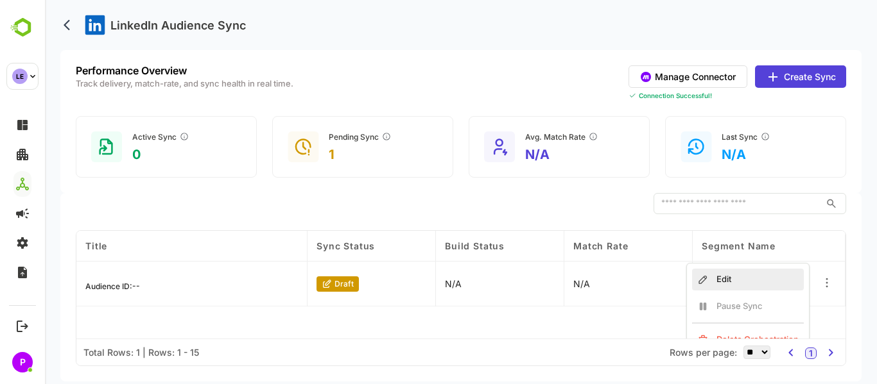 The height and width of the screenshot is (384, 877). What do you see at coordinates (139, 71) in the screenshot?
I see `p: Performance Overview` at bounding box center [139, 71].